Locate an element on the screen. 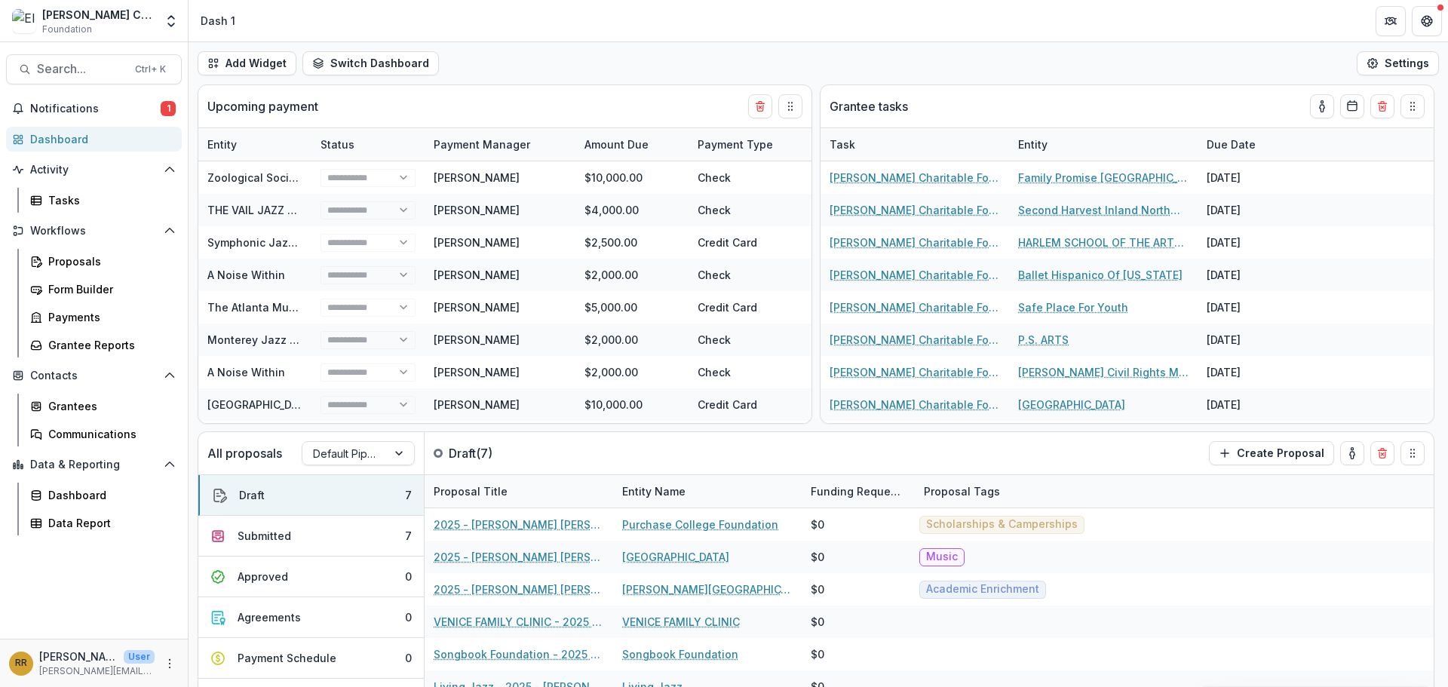 This screenshot has width=1448, height=687. a: Safe Place For Youth is located at coordinates (1073, 307).